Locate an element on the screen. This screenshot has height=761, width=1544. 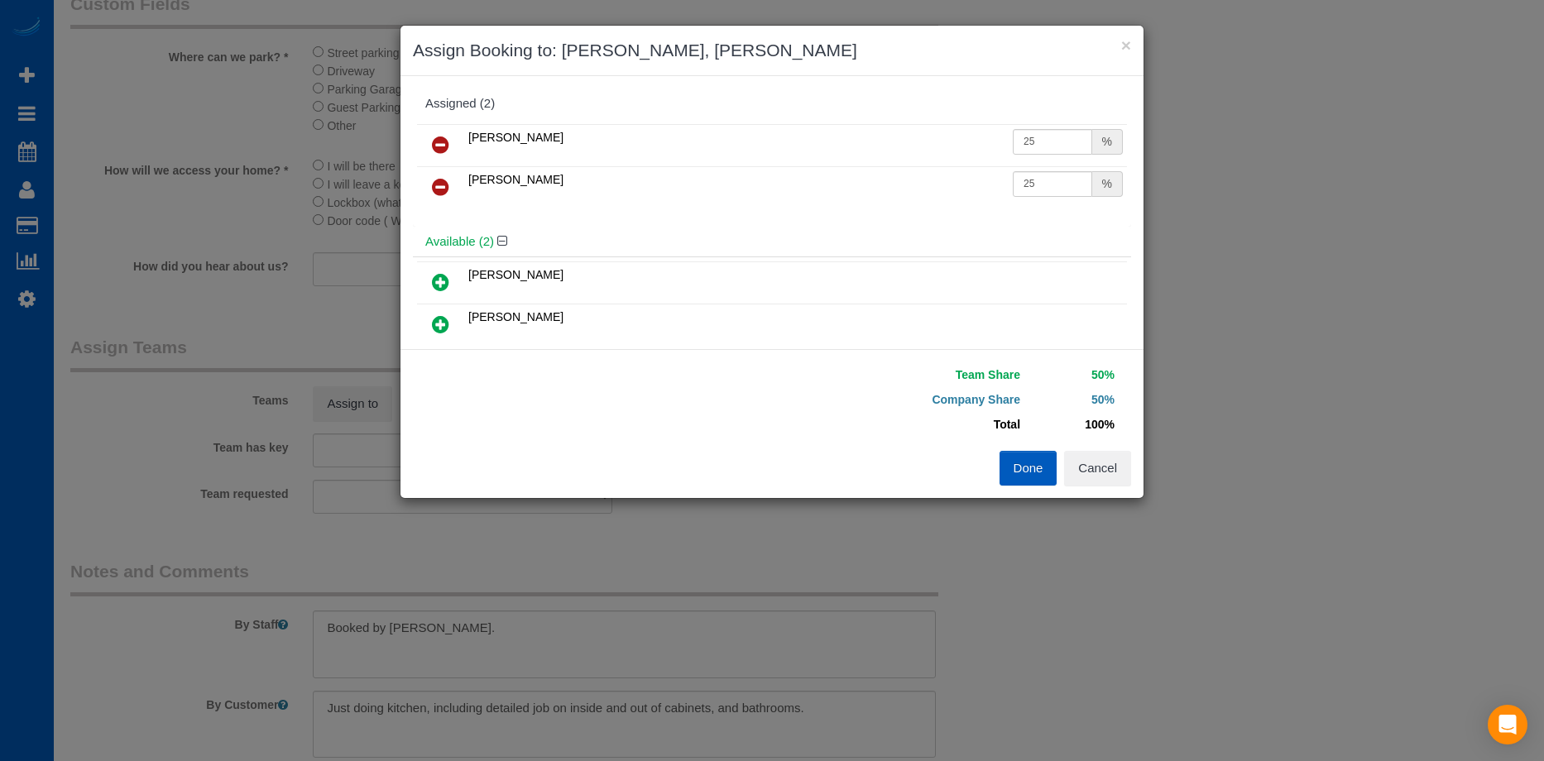
div: Assigned (2) is located at coordinates (772, 103).